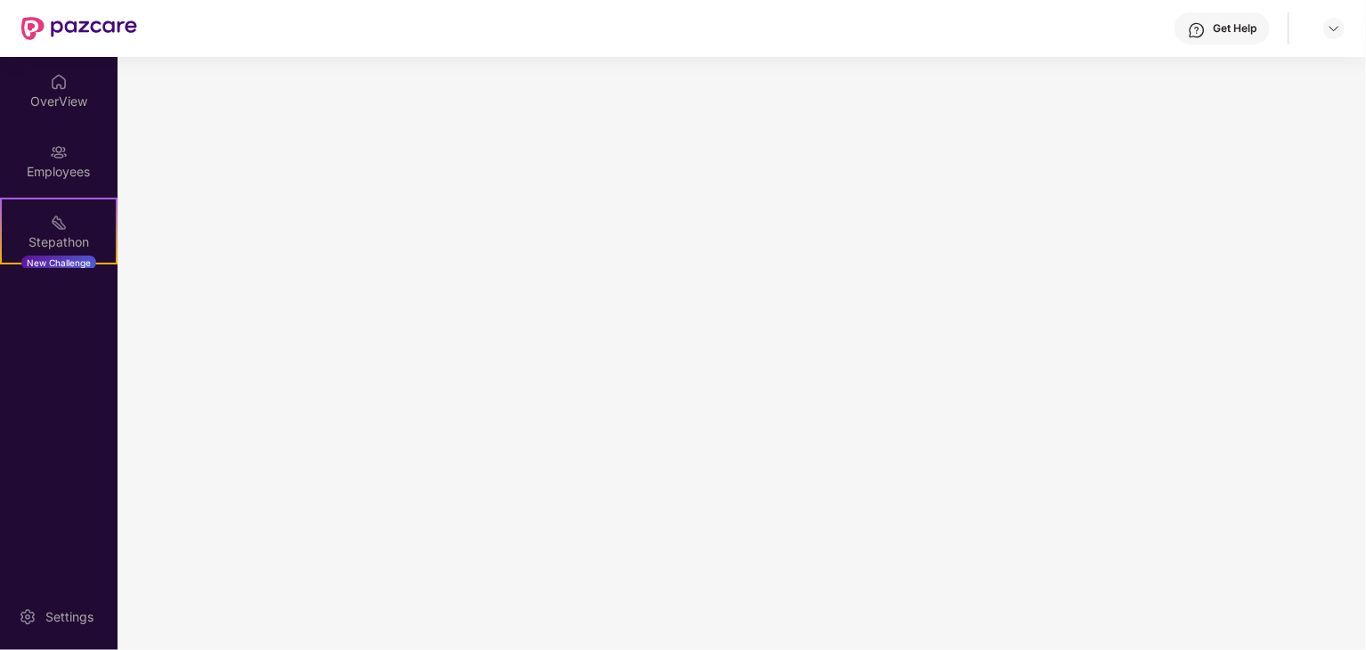 The height and width of the screenshot is (650, 1366). Describe the element at coordinates (59, 263) in the screenshot. I see `div: New Challenge` at that location.